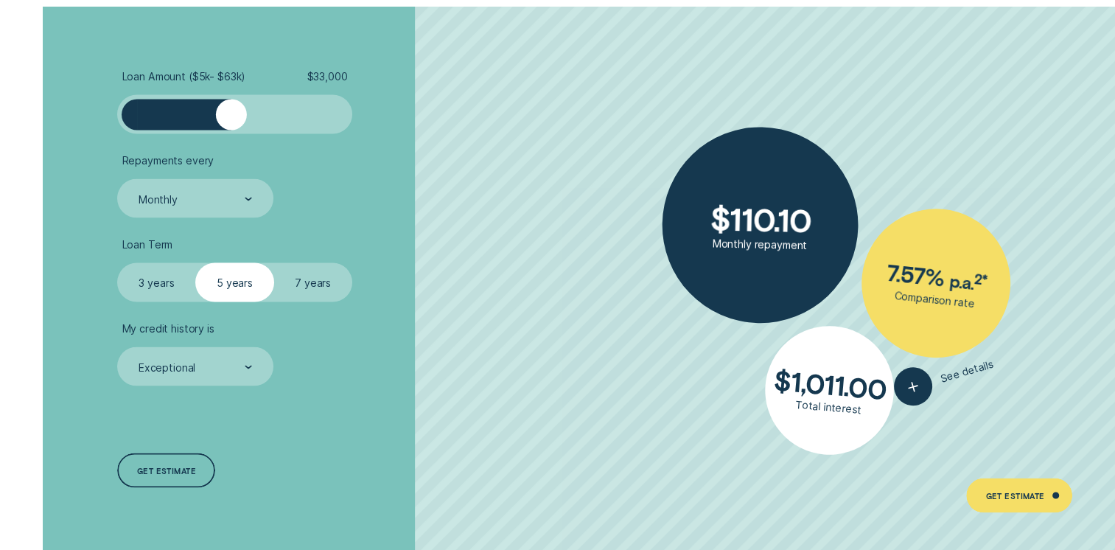 The height and width of the screenshot is (550, 1115). Describe the element at coordinates (326, 76) in the screenshot. I see `span: $ 33,000` at that location.